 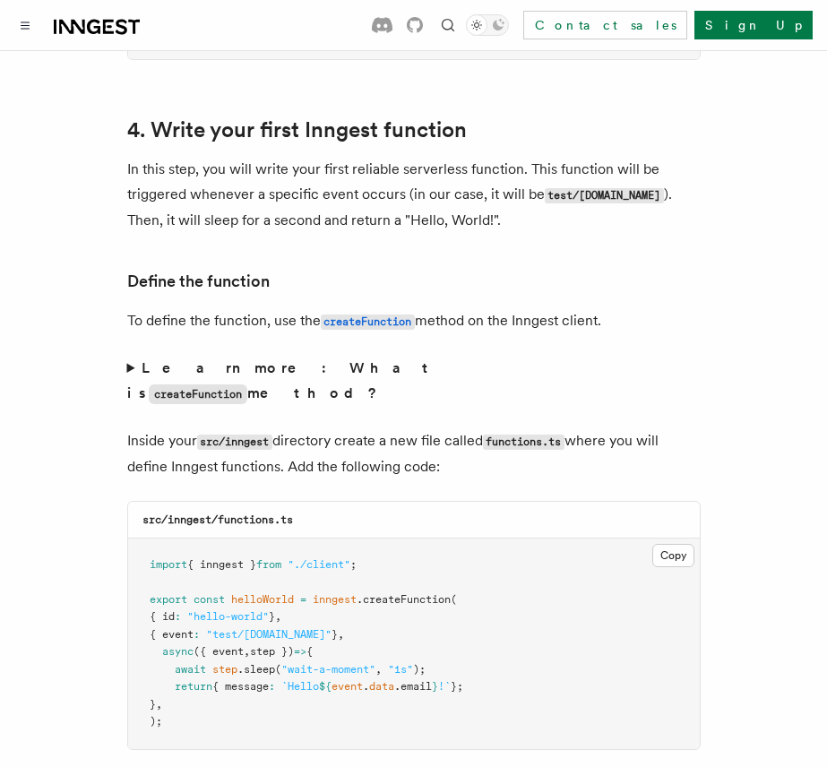 I want to click on span: "1s", so click(x=401, y=669).